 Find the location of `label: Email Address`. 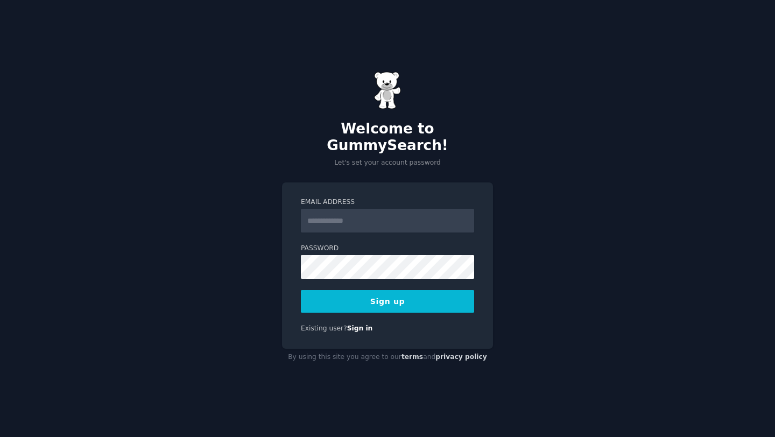

label: Email Address is located at coordinates (387, 202).